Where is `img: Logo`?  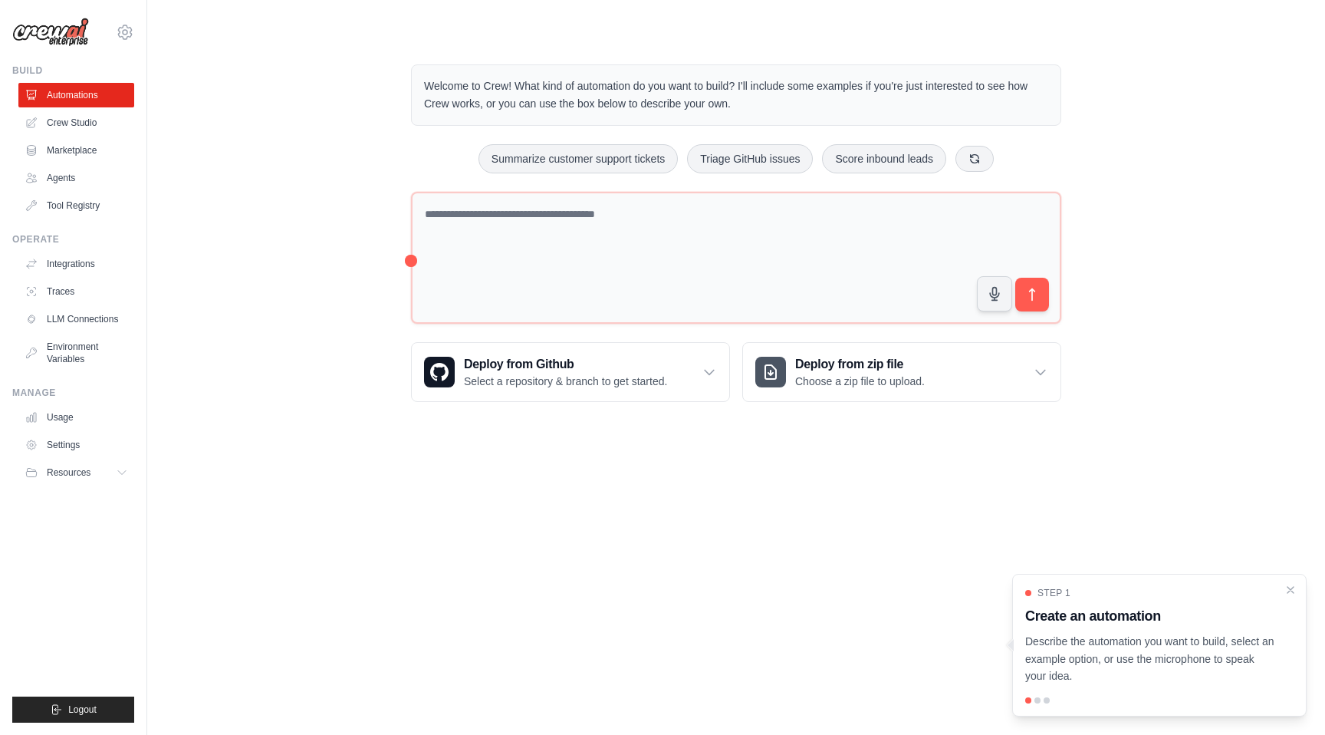 img: Logo is located at coordinates (51, 32).